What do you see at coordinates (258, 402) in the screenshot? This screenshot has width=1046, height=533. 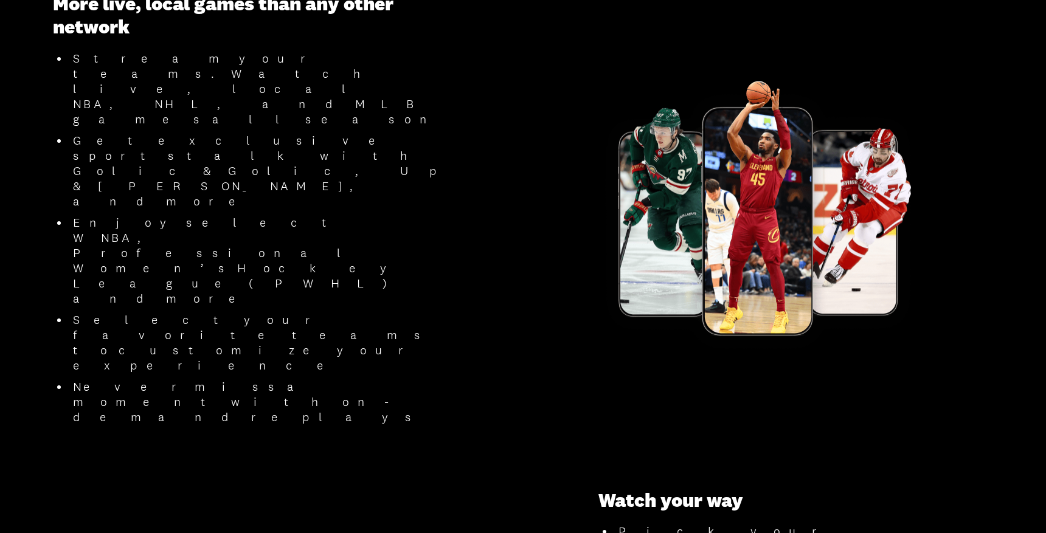 I see `li: Never miss a moment with on-demand replays` at bounding box center [258, 402].